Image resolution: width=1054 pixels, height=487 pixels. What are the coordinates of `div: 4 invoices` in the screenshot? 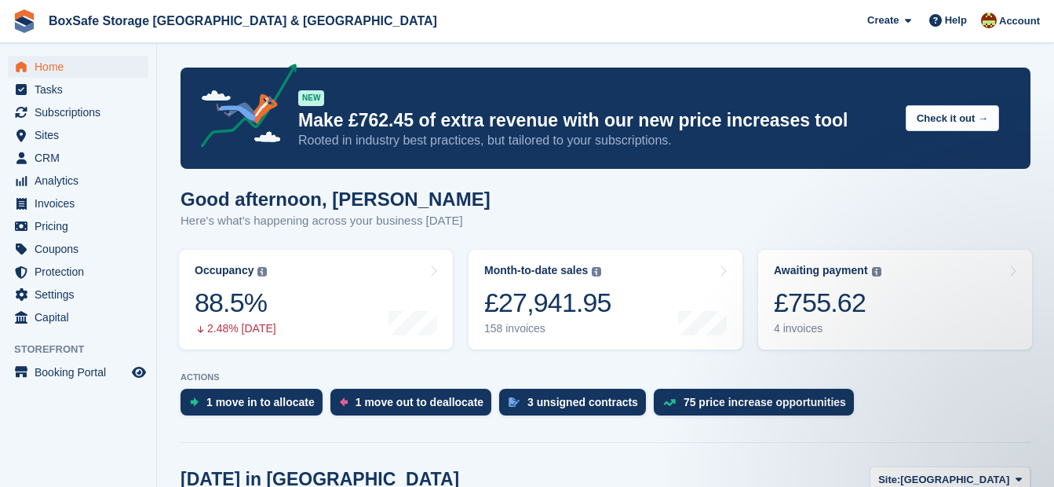 It's located at (827, 328).